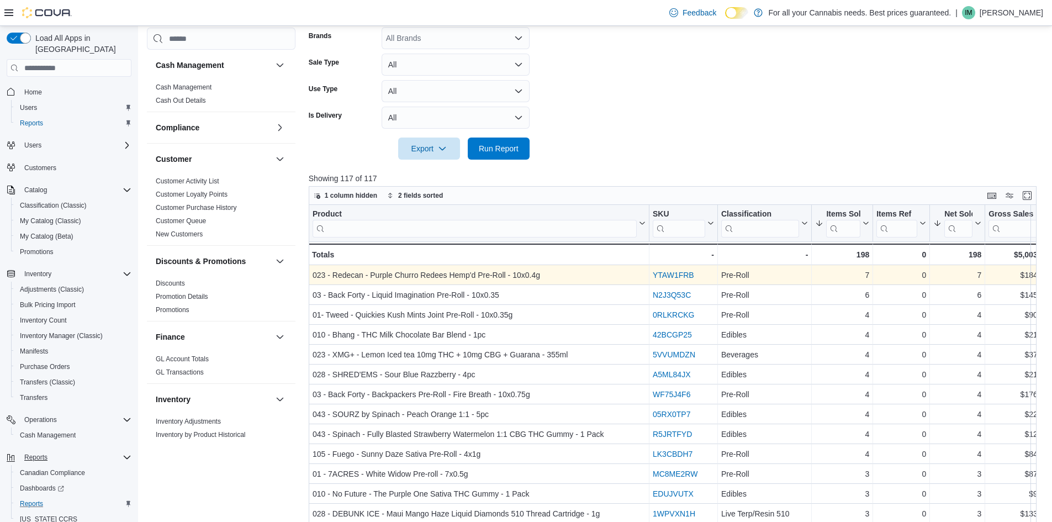 The width and height of the screenshot is (1052, 522). Describe the element at coordinates (221, 210) in the screenshot. I see `div: Customer` at that location.